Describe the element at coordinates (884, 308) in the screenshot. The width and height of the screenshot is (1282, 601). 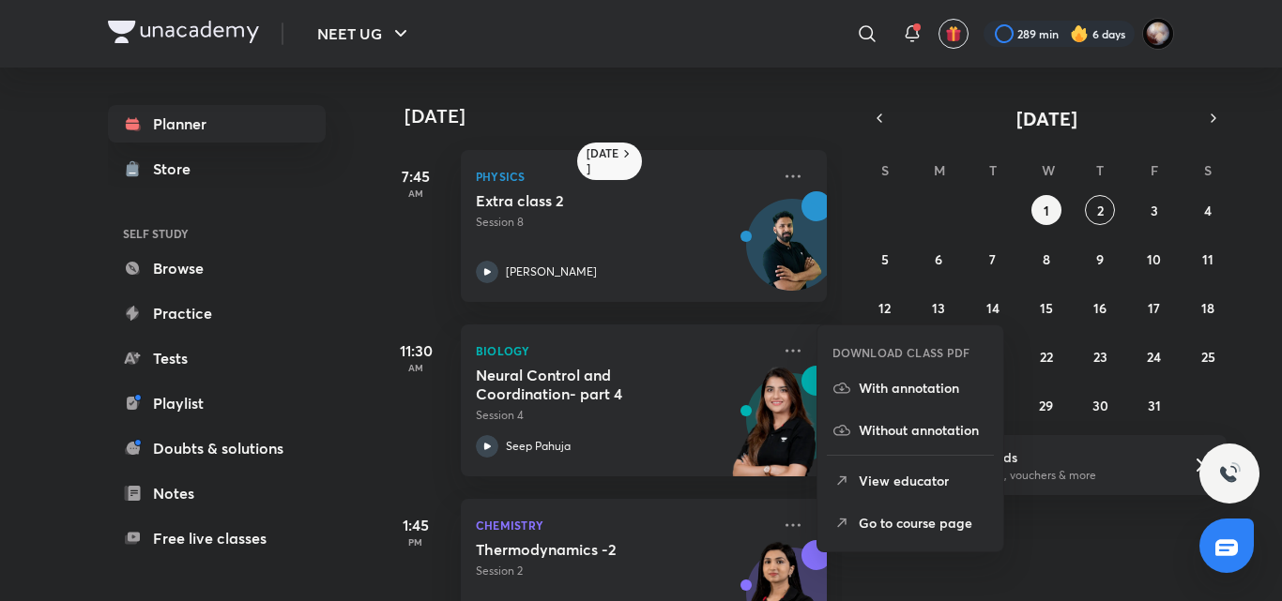
I see `abbr: October 12, 2025` at that location.